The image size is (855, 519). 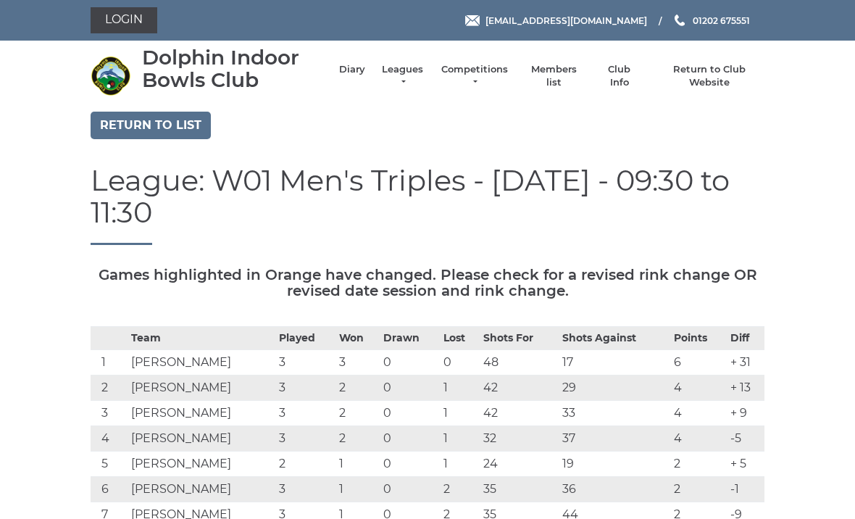 What do you see at coordinates (519, 463) in the screenshot?
I see `td: 24` at bounding box center [519, 463].